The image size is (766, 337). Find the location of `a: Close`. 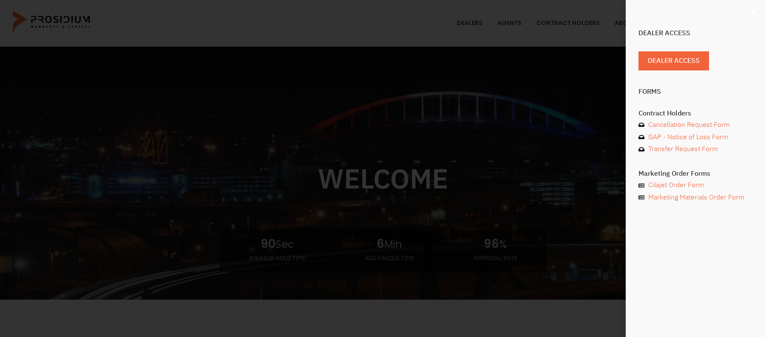

a: Close is located at coordinates (753, 13).